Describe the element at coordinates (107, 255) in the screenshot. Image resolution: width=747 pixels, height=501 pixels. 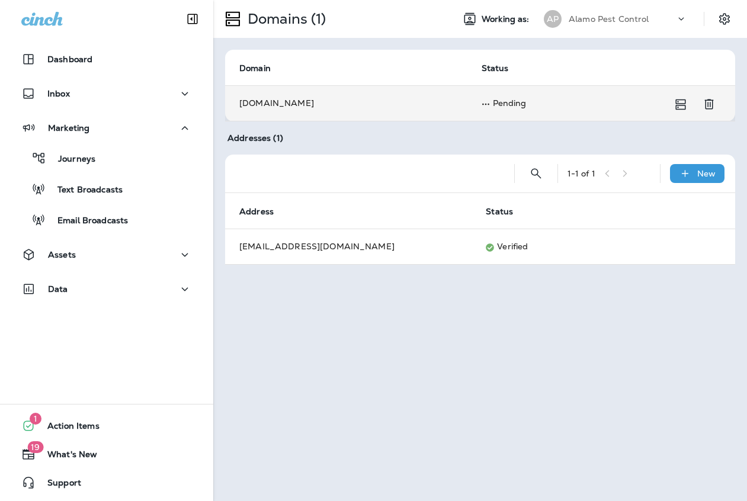
I see `button: Assets` at that location.